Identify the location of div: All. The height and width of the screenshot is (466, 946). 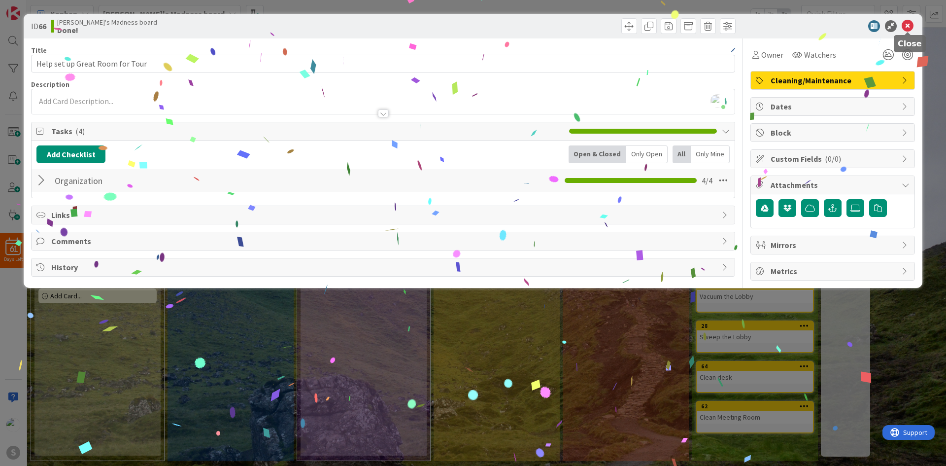
(682, 154).